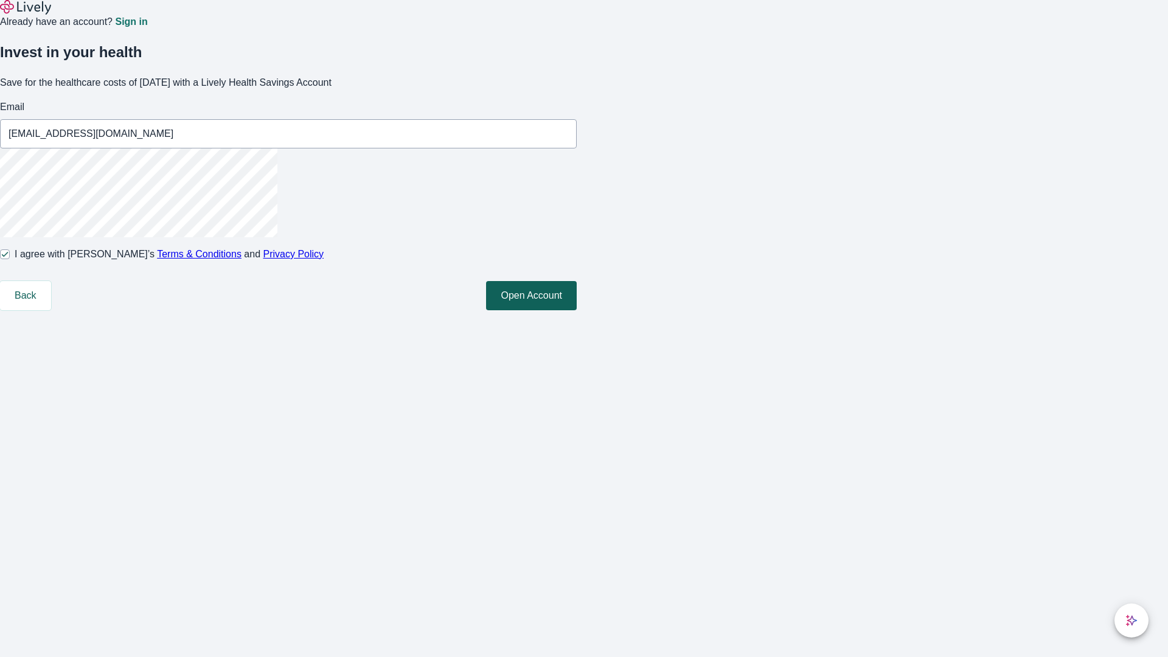 The height and width of the screenshot is (657, 1168). I want to click on button: Open Account, so click(531, 296).